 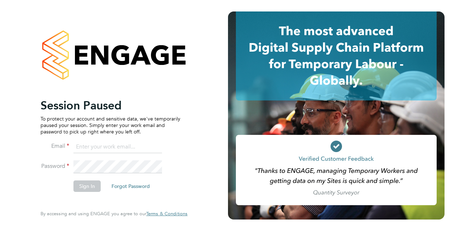 What do you see at coordinates (87, 186) in the screenshot?
I see `button: Sign In` at bounding box center [87, 186].